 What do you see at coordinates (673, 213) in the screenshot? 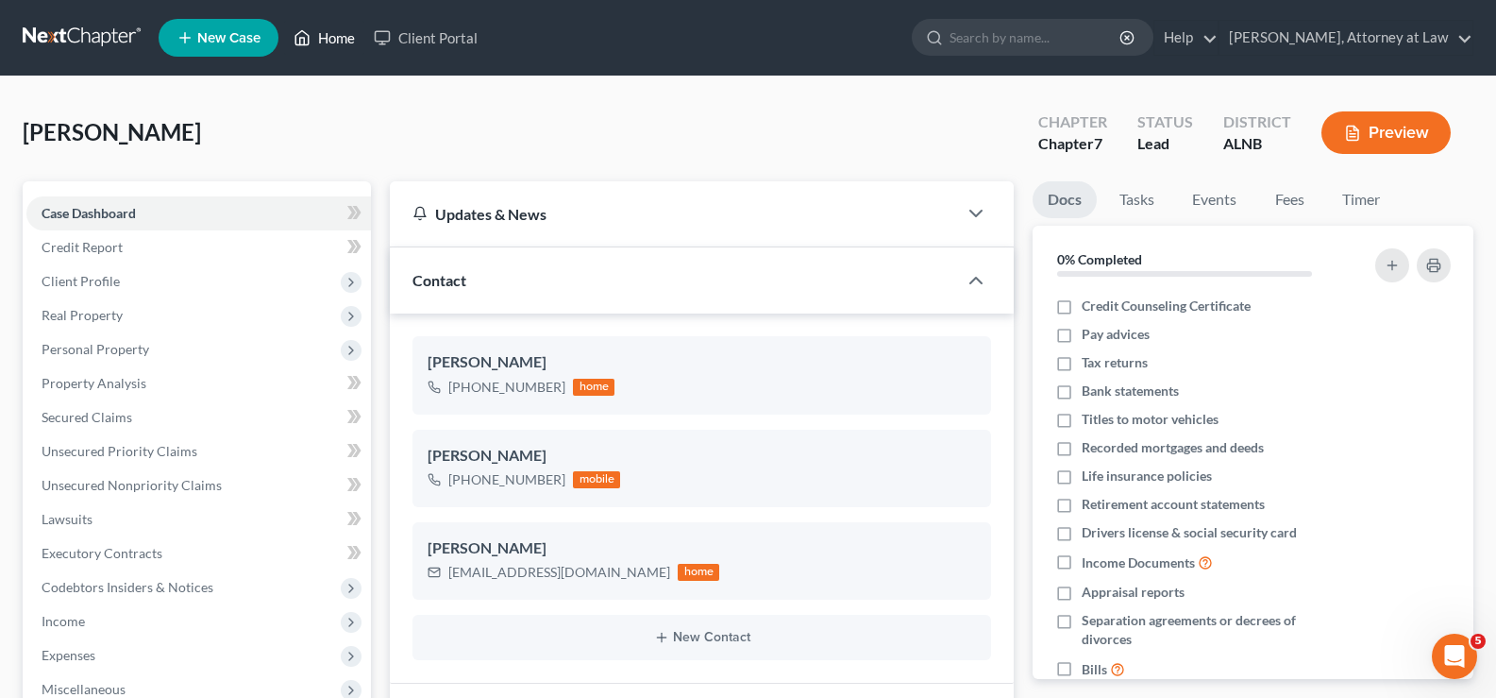
I see `div: Updates & News` at bounding box center [673, 213].